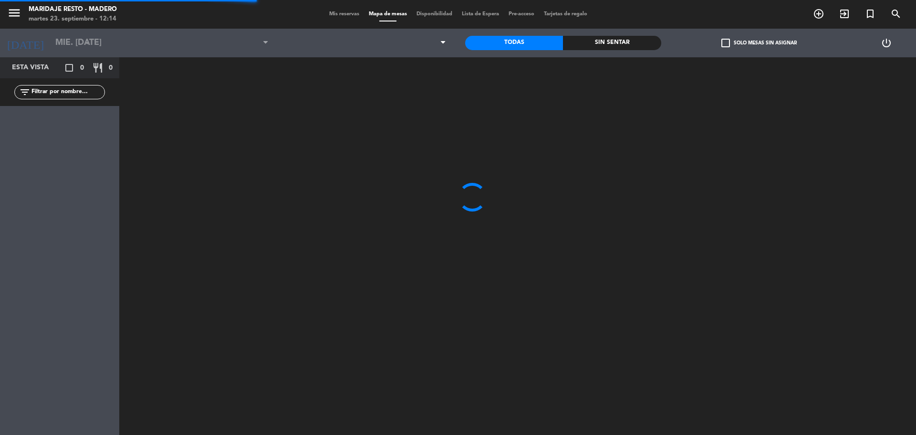 The image size is (916, 435). Describe the element at coordinates (896, 14) in the screenshot. I see `i: search` at that location.